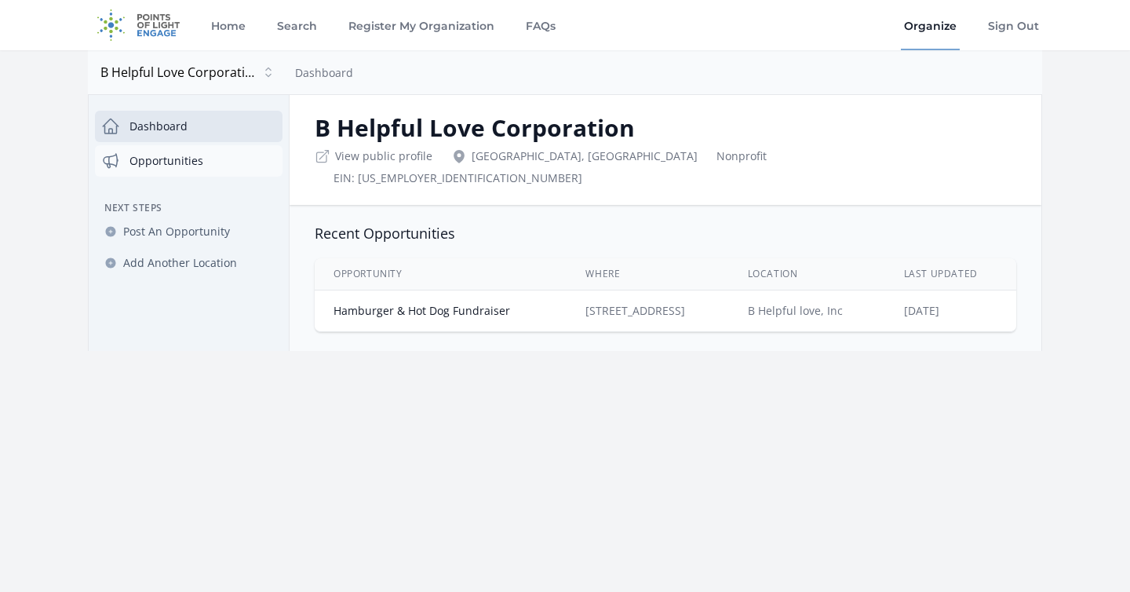 This screenshot has width=1130, height=592. What do you see at coordinates (647, 274) in the screenshot?
I see `th: Where` at bounding box center [647, 274].